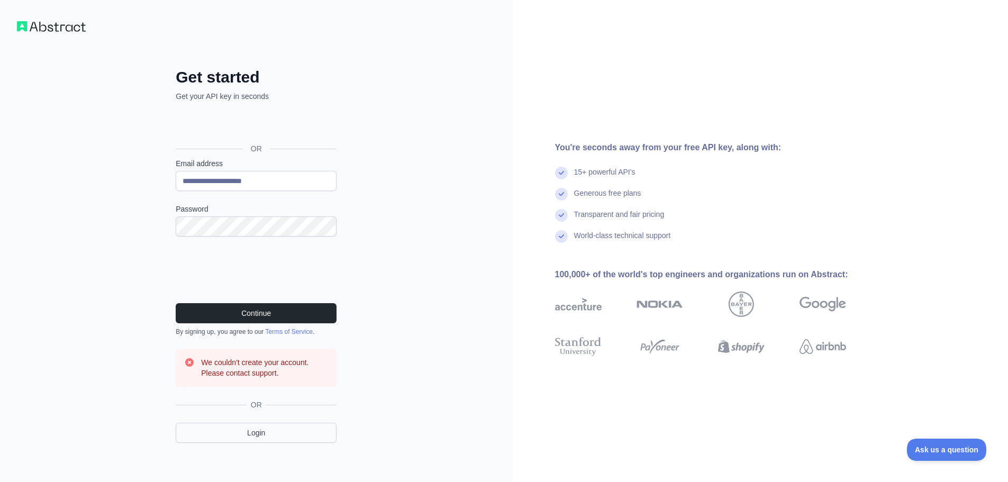 This screenshot has height=482, width=1008. Describe the element at coordinates (256, 209) in the screenshot. I see `label: Password` at that location.